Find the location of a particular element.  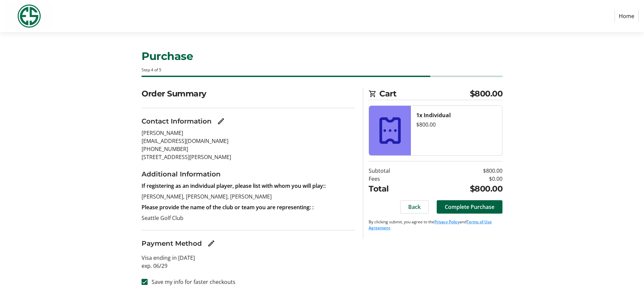

h2: Order Summary is located at coordinates (248, 94).